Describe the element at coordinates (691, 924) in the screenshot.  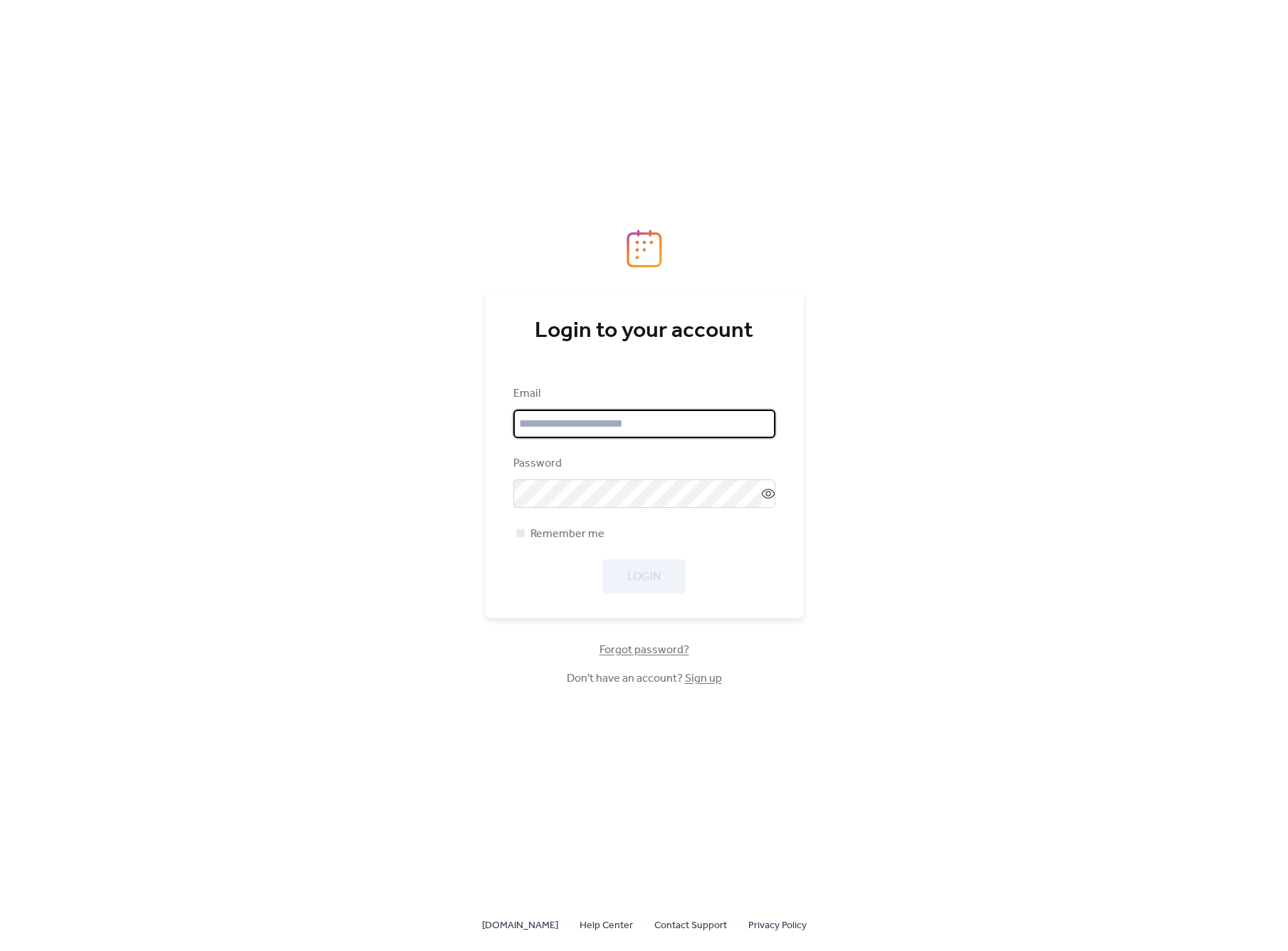
I see `a: Contact Support` at that location.